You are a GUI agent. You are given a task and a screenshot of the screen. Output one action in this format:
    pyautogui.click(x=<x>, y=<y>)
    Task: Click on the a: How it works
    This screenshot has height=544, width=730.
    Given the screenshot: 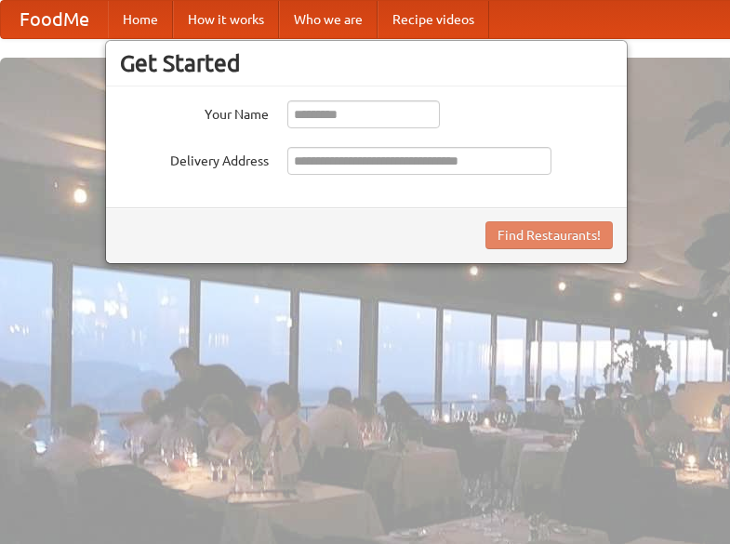 What is the action you would take?
    pyautogui.click(x=226, y=20)
    